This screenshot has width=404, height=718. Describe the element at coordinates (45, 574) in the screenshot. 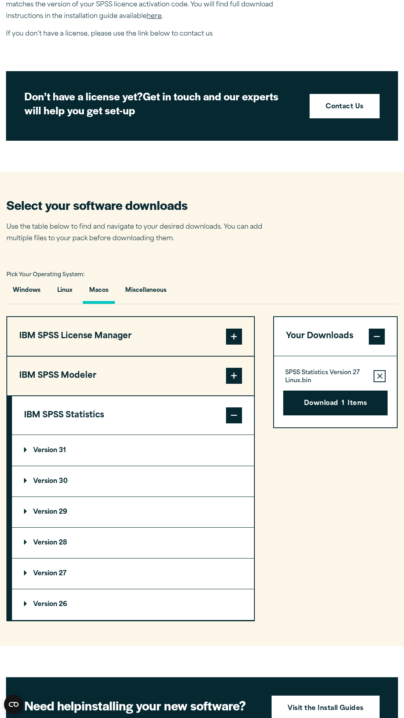

I see `p: Version 27` at that location.